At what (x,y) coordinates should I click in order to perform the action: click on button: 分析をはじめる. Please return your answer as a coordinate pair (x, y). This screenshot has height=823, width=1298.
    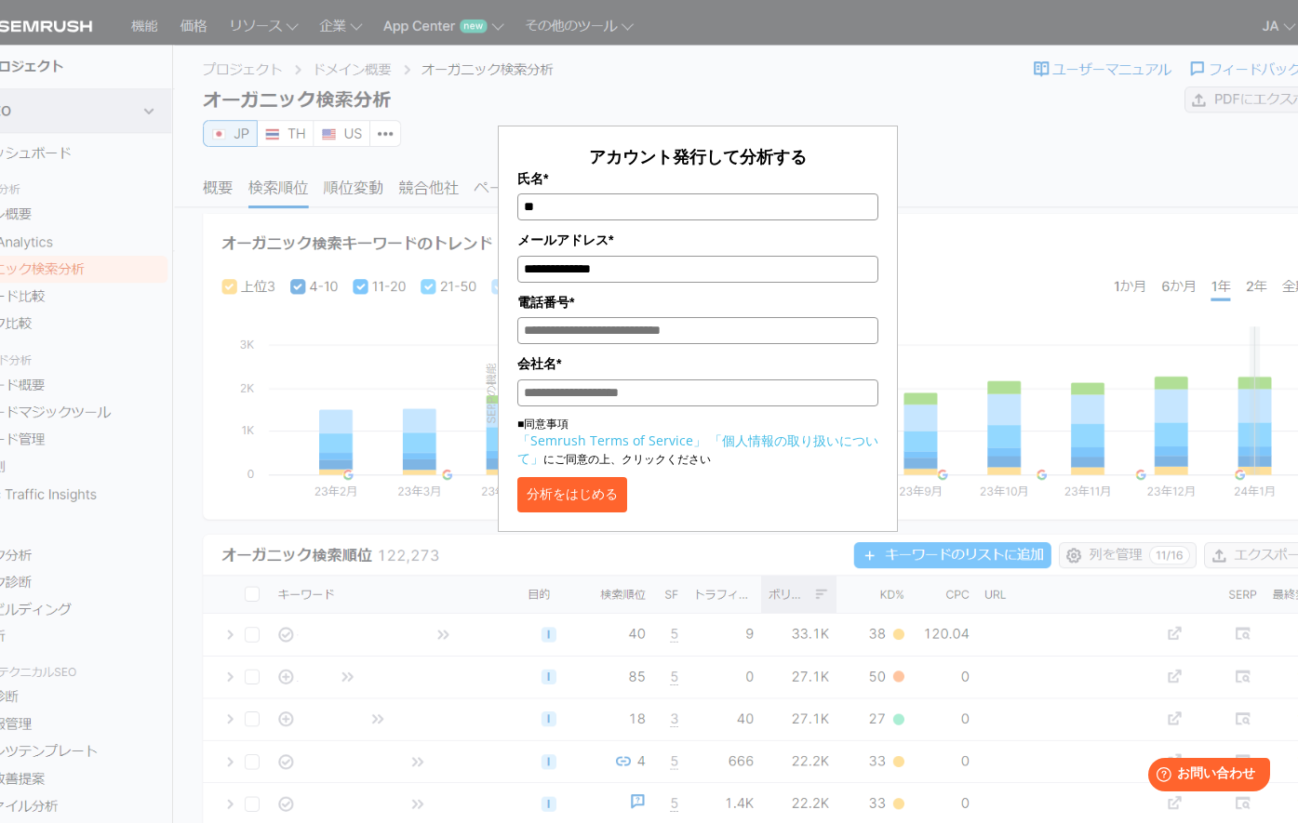
    Looking at the image, I should click on (572, 495).